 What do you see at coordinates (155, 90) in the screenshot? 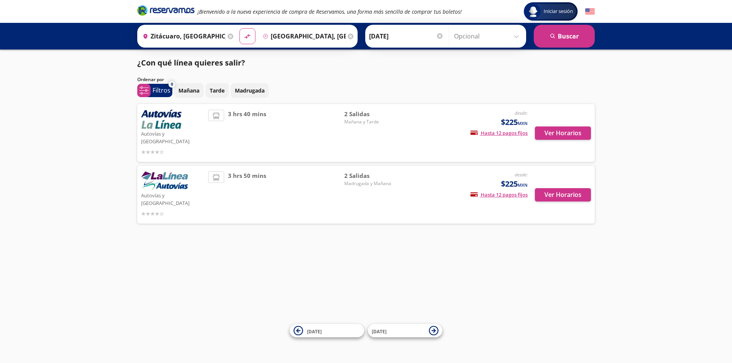
I see `button: 0Filtros` at bounding box center [155, 90].